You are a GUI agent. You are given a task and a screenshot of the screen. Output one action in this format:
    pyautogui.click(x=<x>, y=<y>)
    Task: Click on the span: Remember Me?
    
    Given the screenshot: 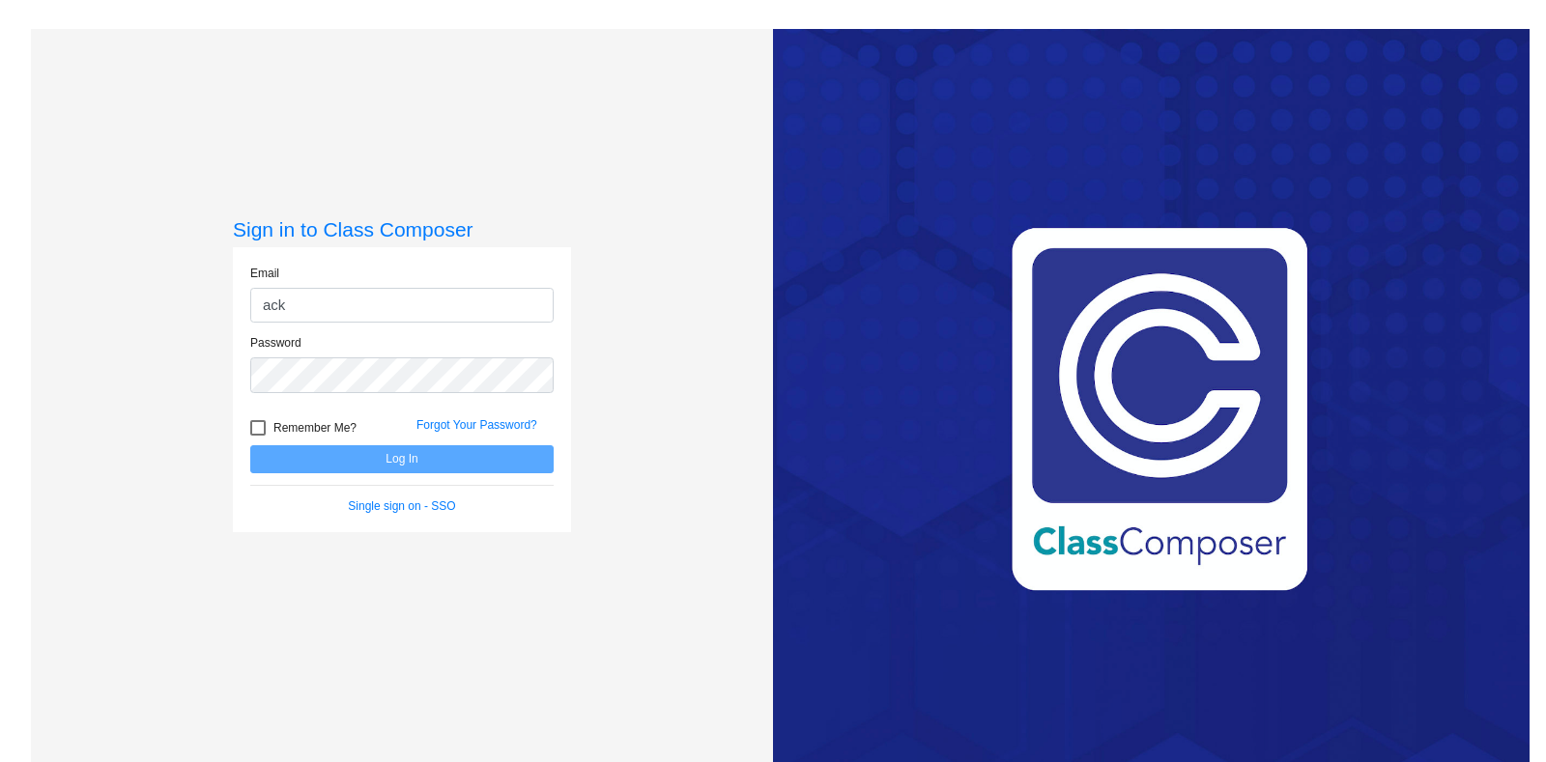 What is the action you would take?
    pyautogui.click(x=315, y=428)
    